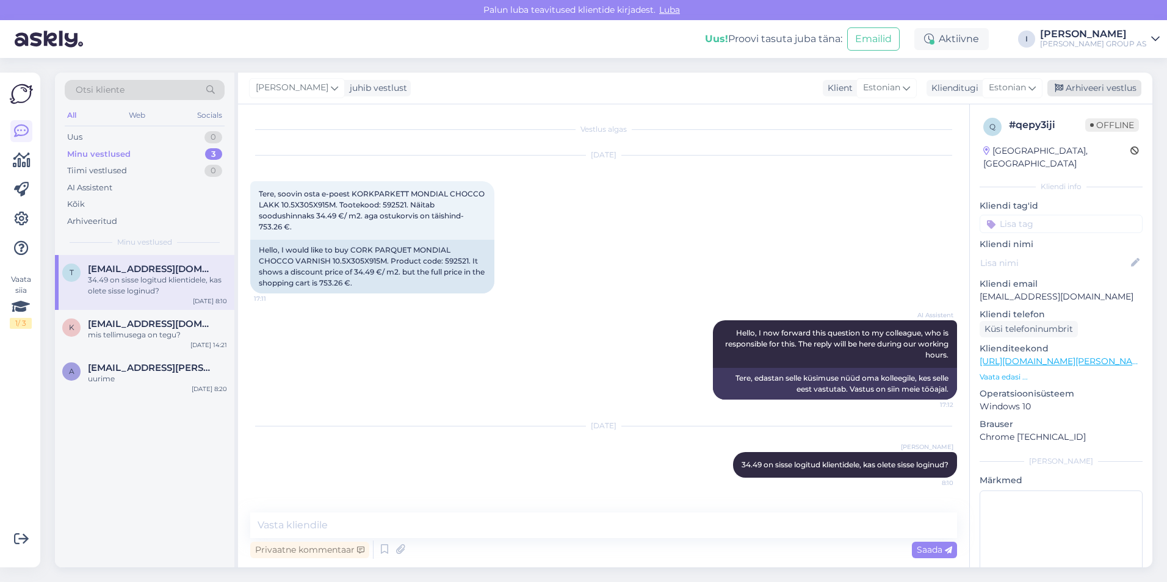 The image size is (1167, 582). I want to click on p: Windows 10, so click(1061, 407).